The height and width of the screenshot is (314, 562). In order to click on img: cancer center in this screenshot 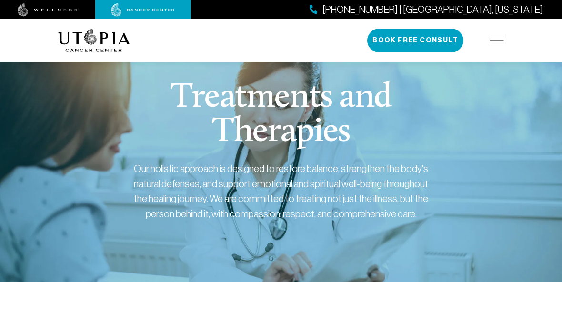, I will do `click(143, 10)`.